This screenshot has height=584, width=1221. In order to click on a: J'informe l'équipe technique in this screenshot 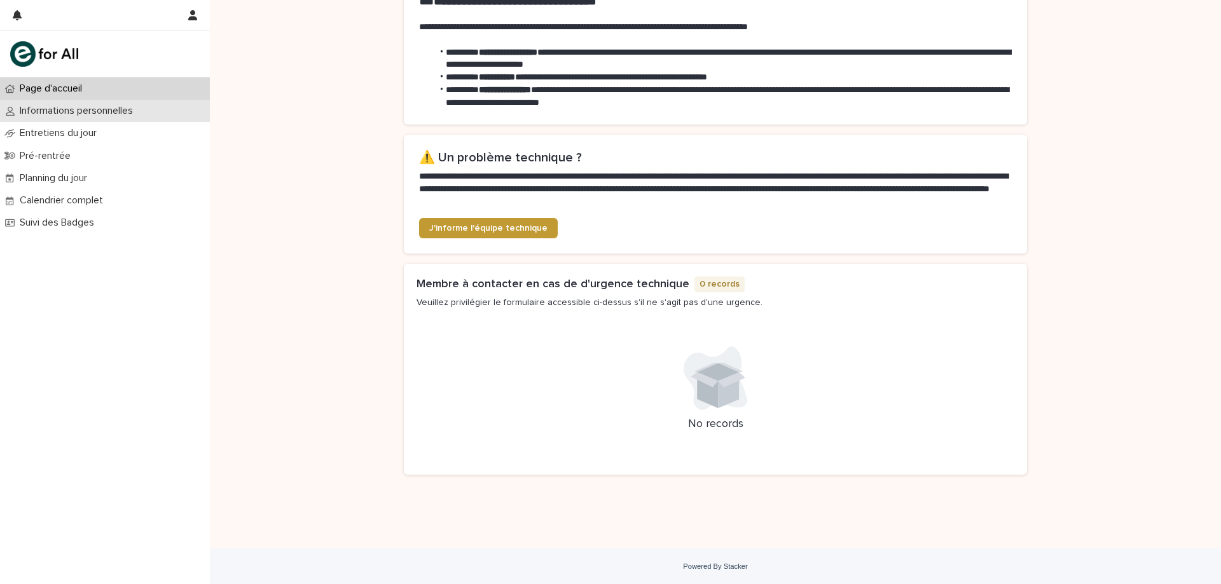, I will do `click(488, 228)`.